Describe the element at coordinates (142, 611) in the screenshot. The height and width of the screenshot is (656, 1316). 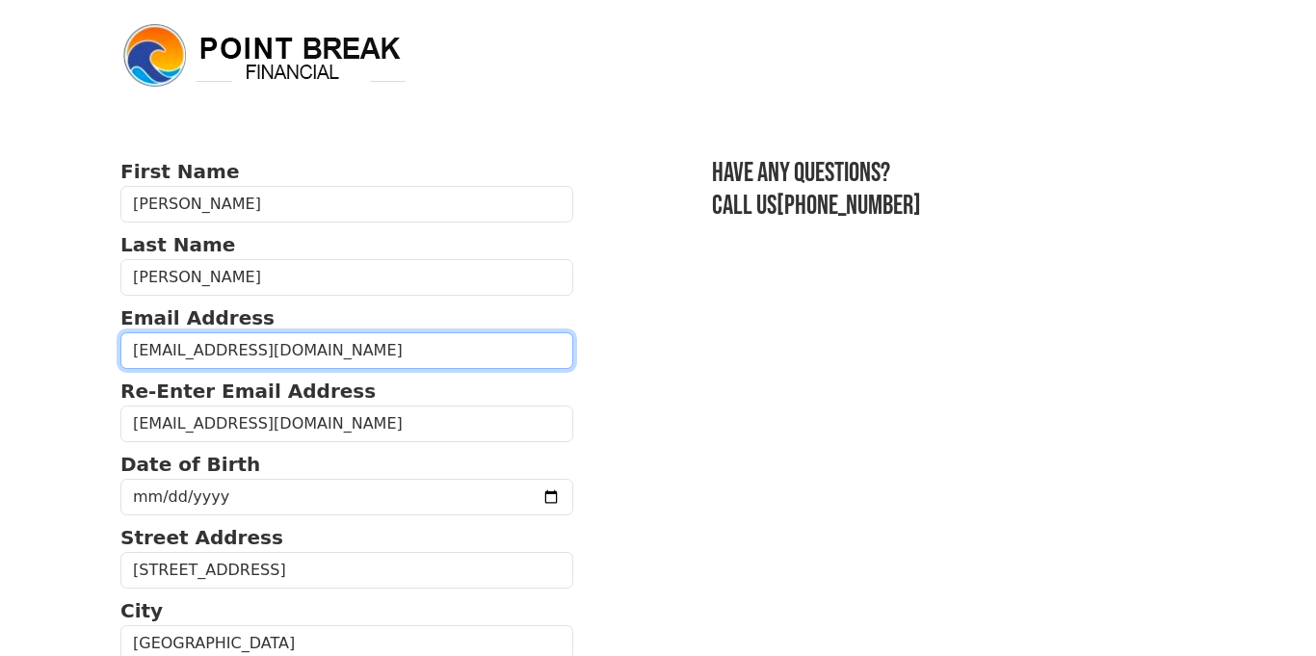
I see `strong: City` at that location.